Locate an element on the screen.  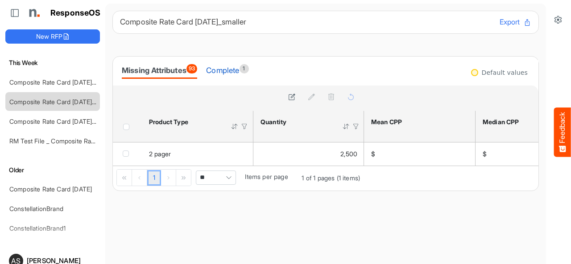
div: Default values is located at coordinates (504, 73).